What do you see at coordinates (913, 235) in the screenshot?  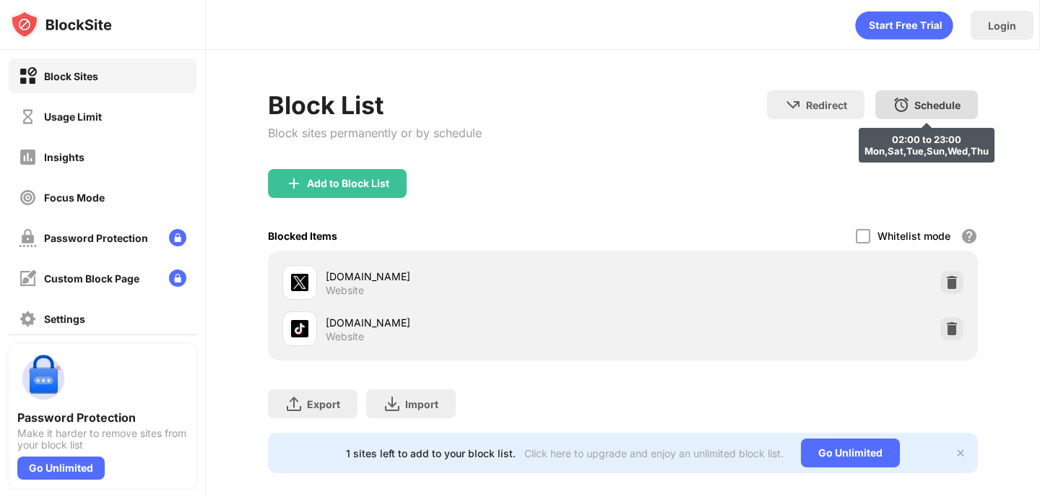 I see `div: Whitelist mode` at bounding box center [913, 235].